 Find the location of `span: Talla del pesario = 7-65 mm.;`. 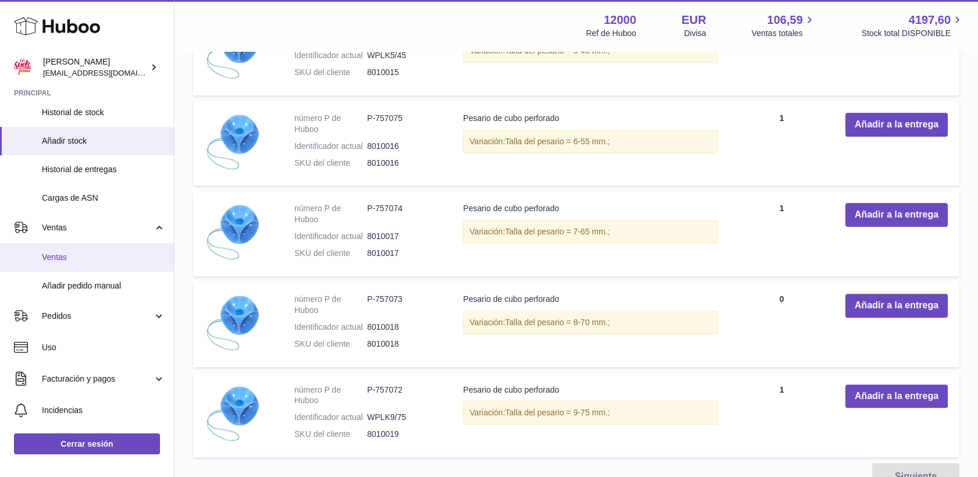

span: Talla del pesario = 7-65 mm.; is located at coordinates (557, 232).